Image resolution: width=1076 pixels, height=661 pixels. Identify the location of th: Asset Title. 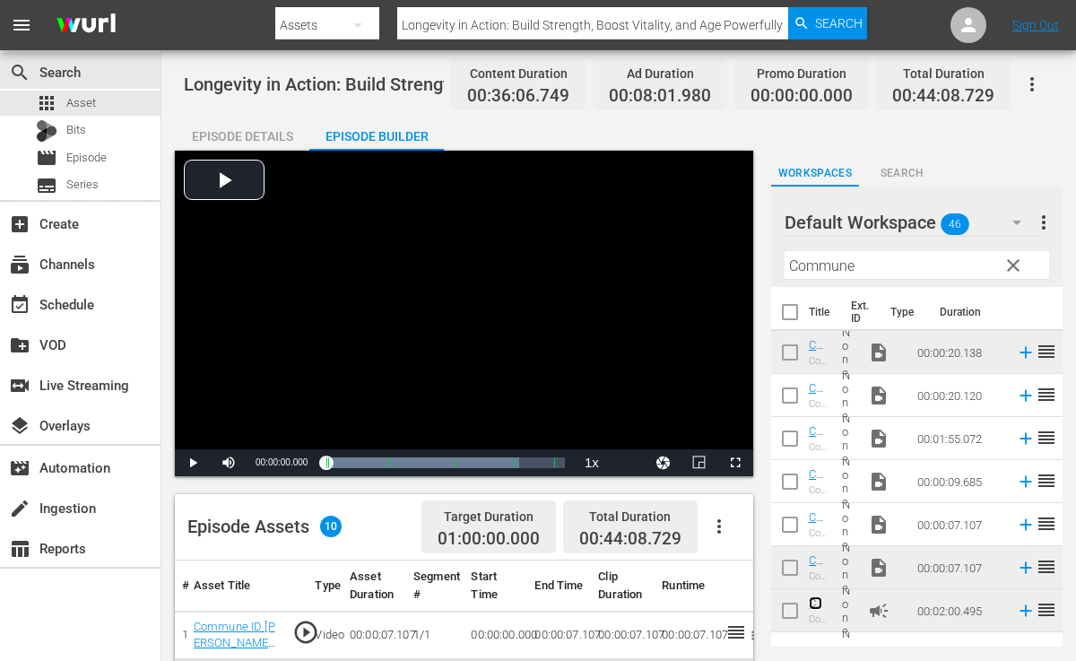
(236, 585).